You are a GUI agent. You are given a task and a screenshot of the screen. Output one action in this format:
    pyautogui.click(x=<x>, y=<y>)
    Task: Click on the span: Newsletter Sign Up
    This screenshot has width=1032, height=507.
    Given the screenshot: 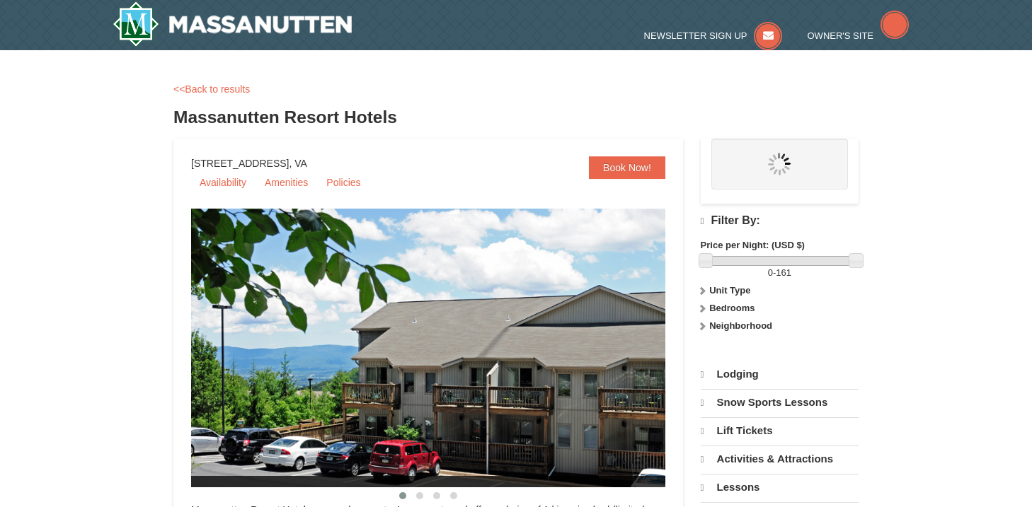 What is the action you would take?
    pyautogui.click(x=695, y=35)
    